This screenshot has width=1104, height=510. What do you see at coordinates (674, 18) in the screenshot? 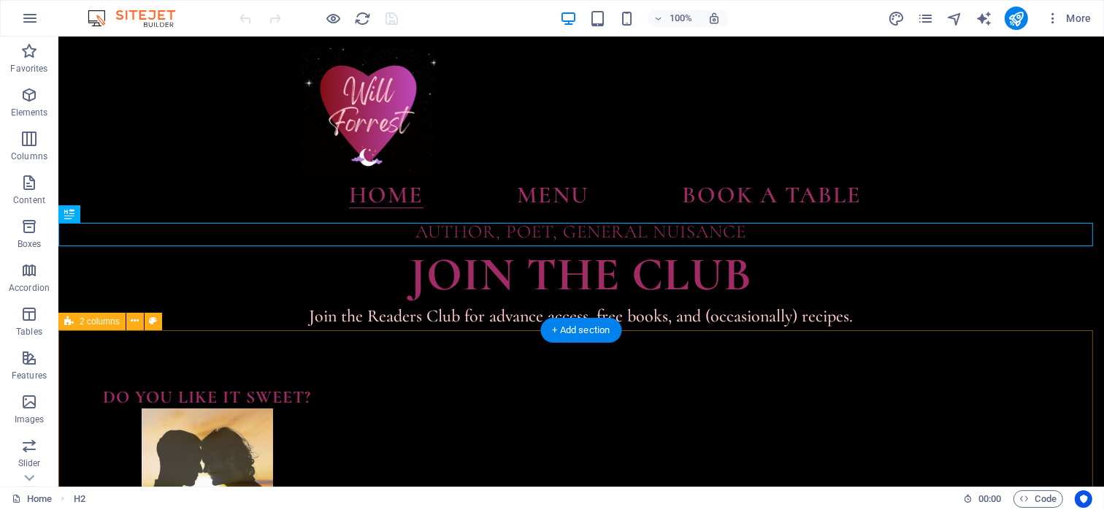
I see `button: 100%` at bounding box center [674, 18].